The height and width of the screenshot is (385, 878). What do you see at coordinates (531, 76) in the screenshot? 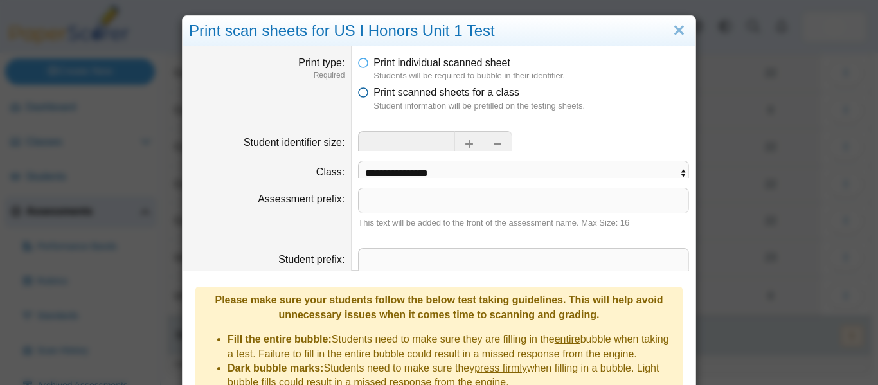
I see `dfn: Students will be required to bubble in their identifier.` at bounding box center [531, 76].